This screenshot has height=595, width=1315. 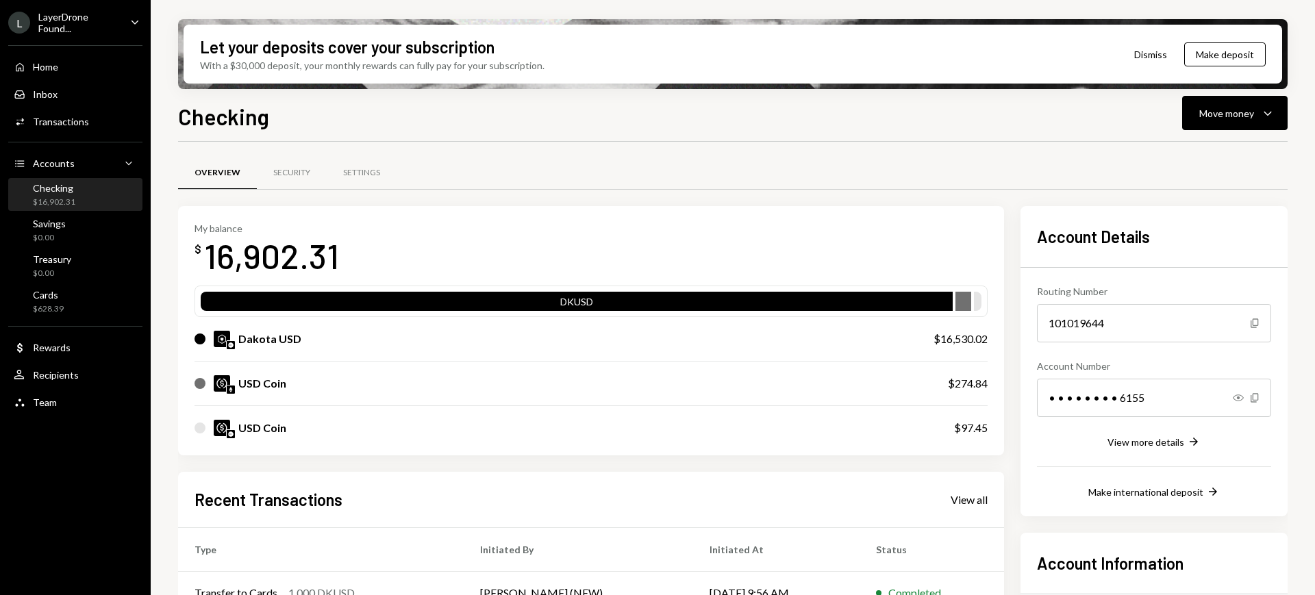 I want to click on div: • • • • • • • • 6155, so click(x=1154, y=398).